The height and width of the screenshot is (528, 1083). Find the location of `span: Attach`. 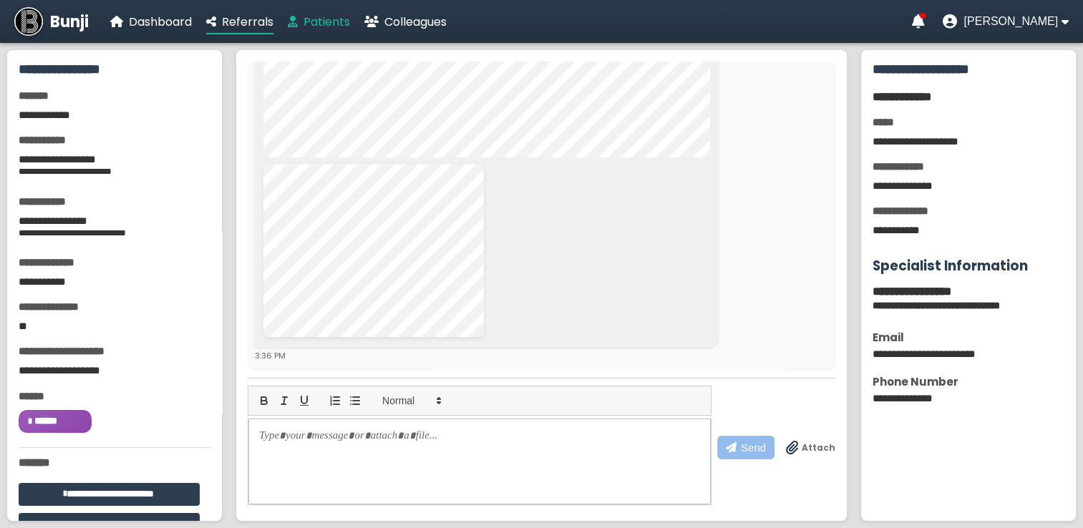

span: Attach is located at coordinates (818, 448).